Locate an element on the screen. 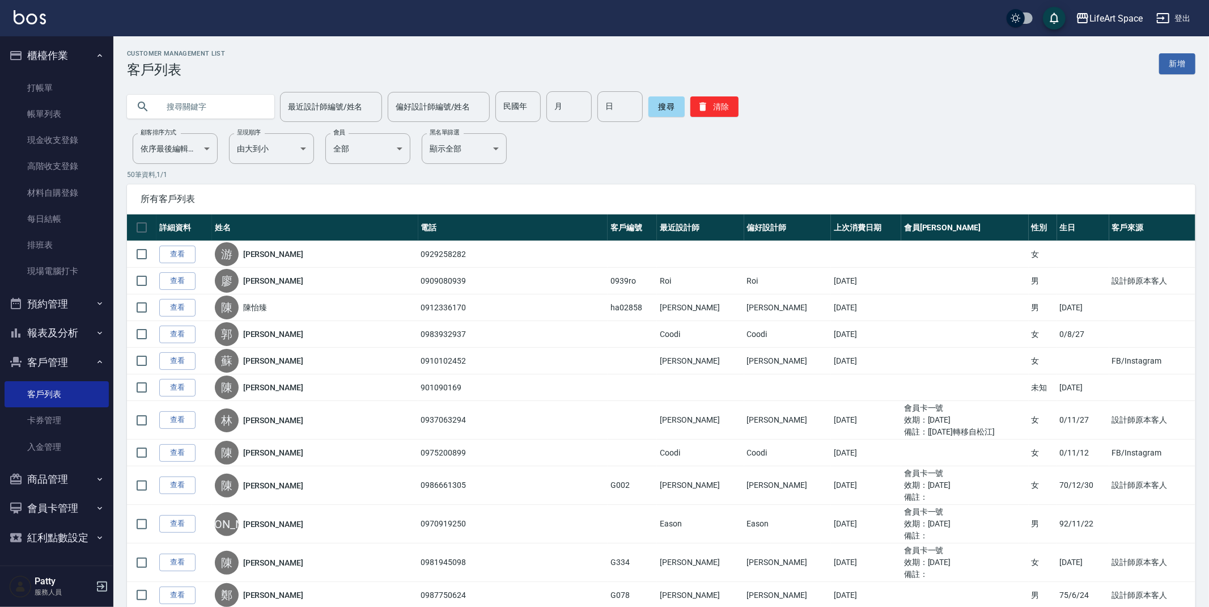 This screenshot has height=607, width=1209. div: 郭 is located at coordinates (227, 334).